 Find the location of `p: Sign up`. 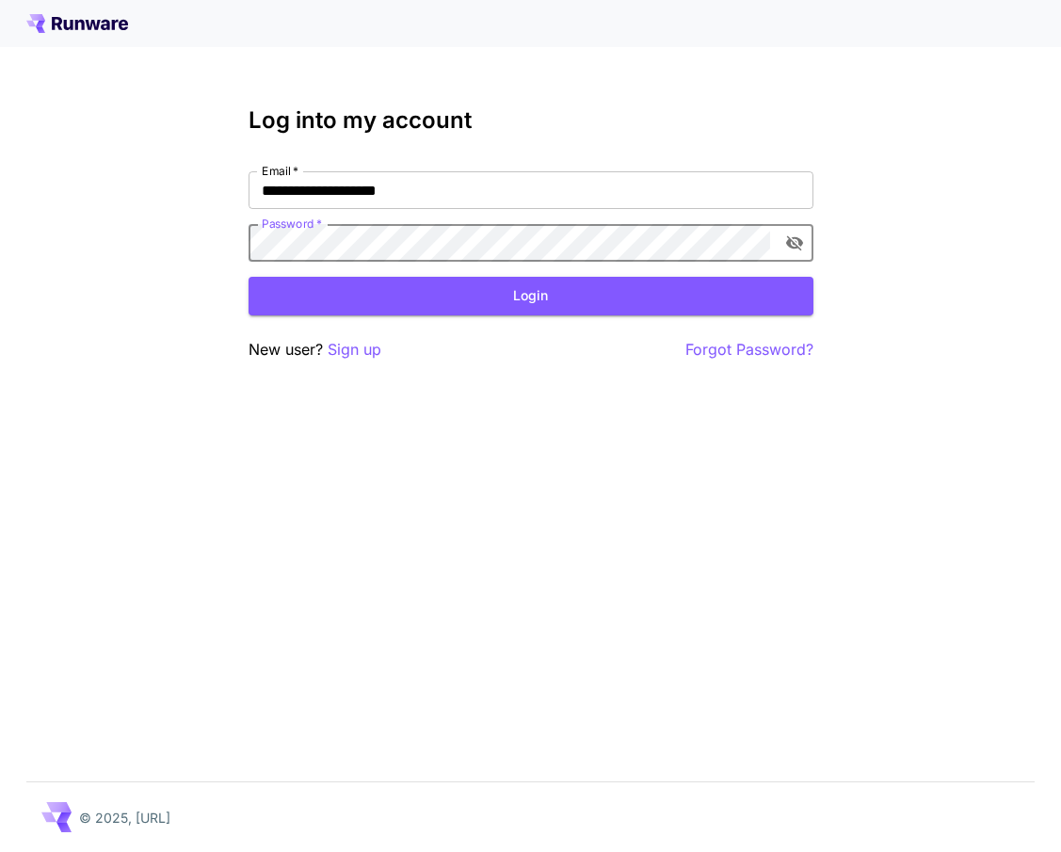

p: Sign up is located at coordinates (354, 349).